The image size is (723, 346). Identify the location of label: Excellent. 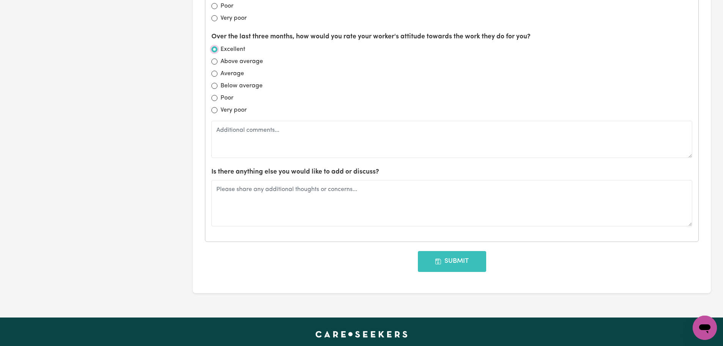
(233, 49).